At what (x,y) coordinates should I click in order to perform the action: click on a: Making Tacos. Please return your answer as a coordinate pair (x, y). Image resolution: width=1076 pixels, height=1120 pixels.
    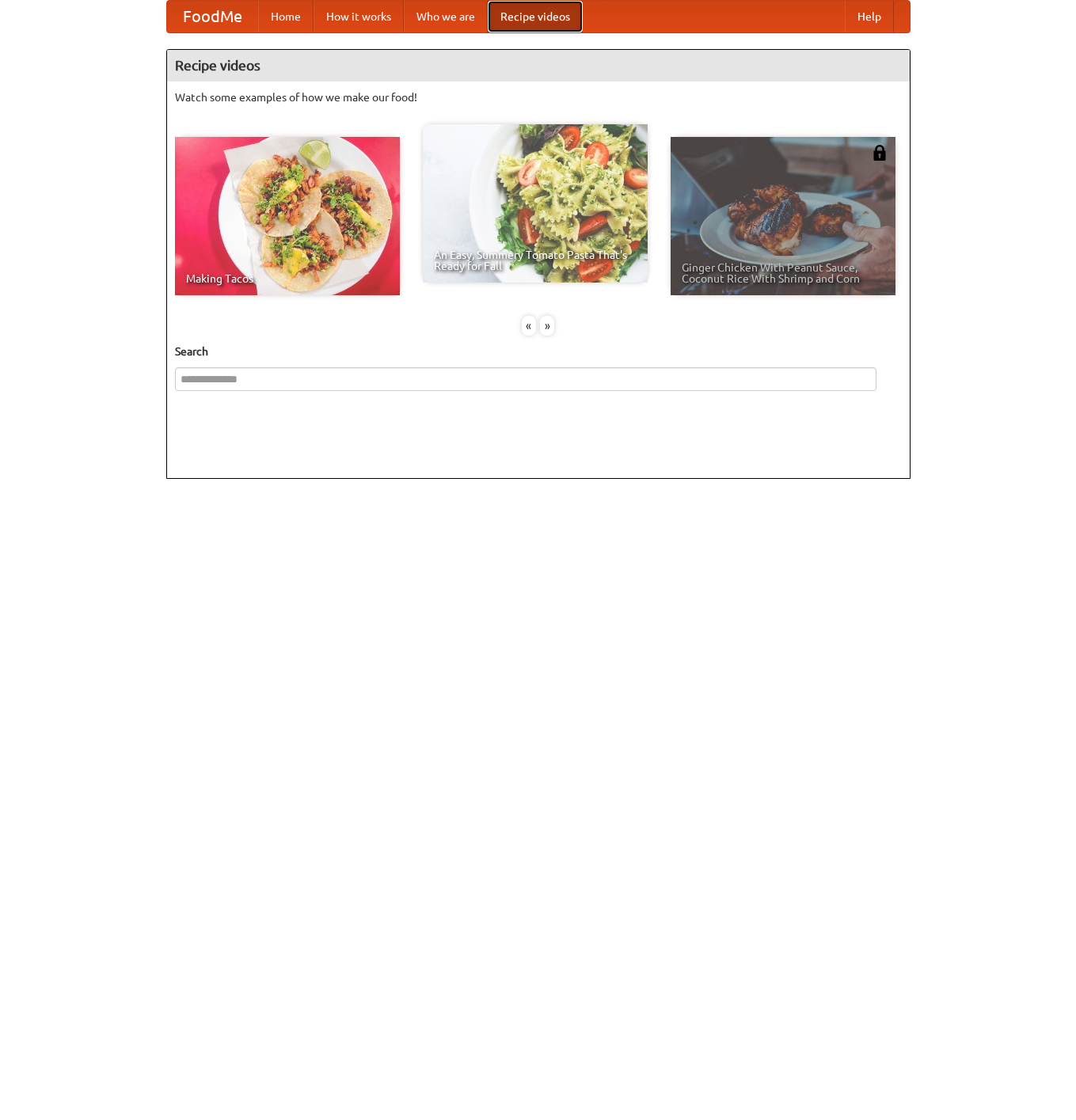
    Looking at the image, I should click on (288, 216).